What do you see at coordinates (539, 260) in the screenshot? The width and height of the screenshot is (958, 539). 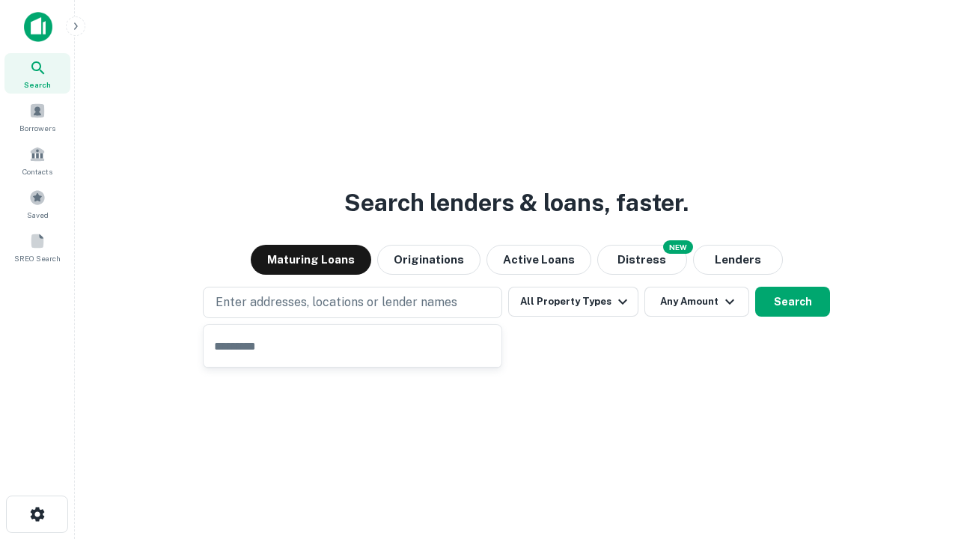 I see `button: Active Loans` at bounding box center [539, 260].